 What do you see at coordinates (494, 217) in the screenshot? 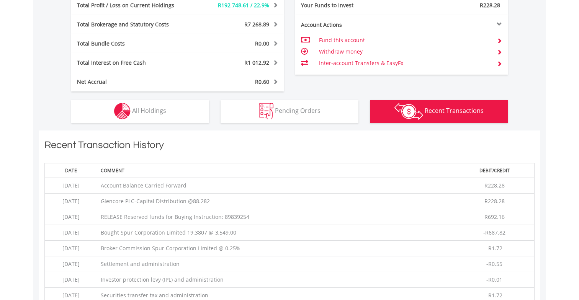
I see `span: R692.16` at bounding box center [494, 217].